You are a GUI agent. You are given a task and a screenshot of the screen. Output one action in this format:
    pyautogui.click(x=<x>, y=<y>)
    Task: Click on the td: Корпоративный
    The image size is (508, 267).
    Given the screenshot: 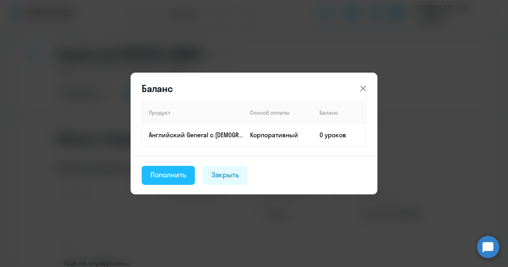 What is the action you would take?
    pyautogui.click(x=278, y=135)
    